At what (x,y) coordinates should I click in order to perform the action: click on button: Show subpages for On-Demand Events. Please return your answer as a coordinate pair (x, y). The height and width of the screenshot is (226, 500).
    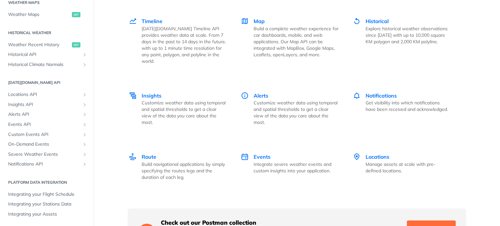
    Looking at the image, I should click on (85, 145).